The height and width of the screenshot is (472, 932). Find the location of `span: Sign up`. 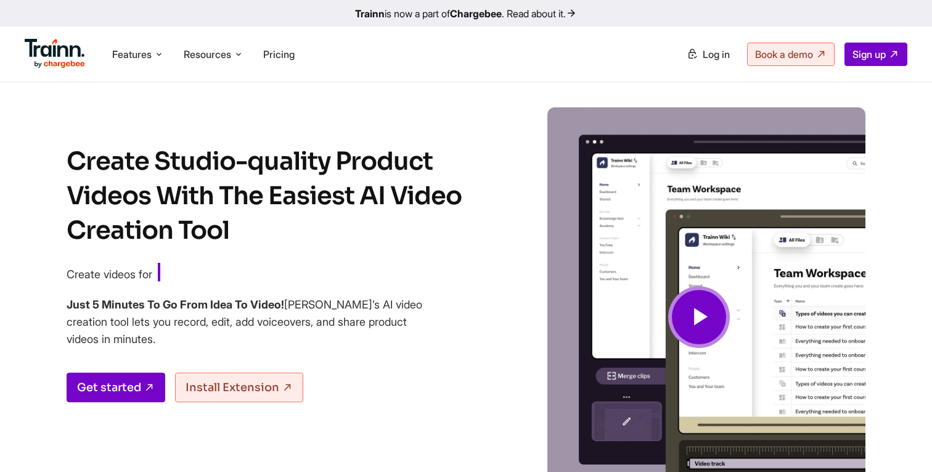

span: Sign up is located at coordinates (869, 54).